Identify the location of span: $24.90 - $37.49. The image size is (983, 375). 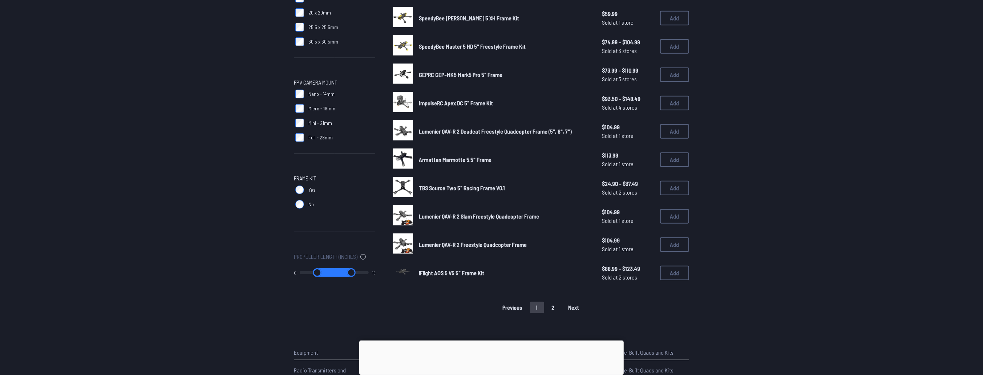
(628, 184).